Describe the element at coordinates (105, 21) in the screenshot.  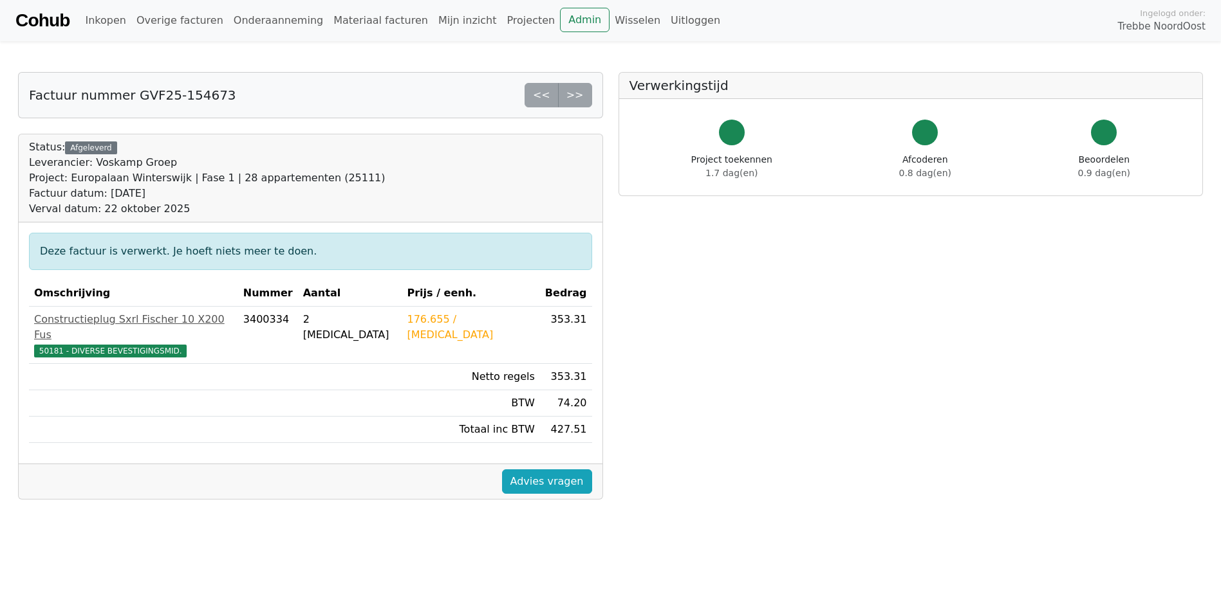
I see `a: Inkopen` at that location.